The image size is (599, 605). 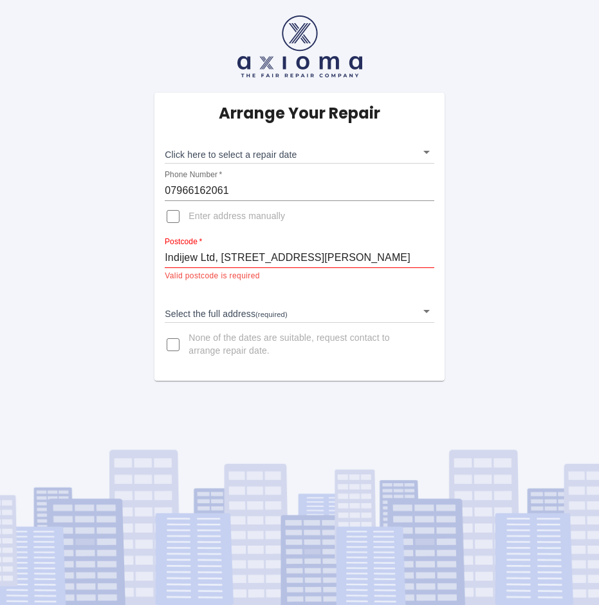 What do you see at coordinates (299, 113) in the screenshot?
I see `h5: Arrange Your Repair` at bounding box center [299, 113].